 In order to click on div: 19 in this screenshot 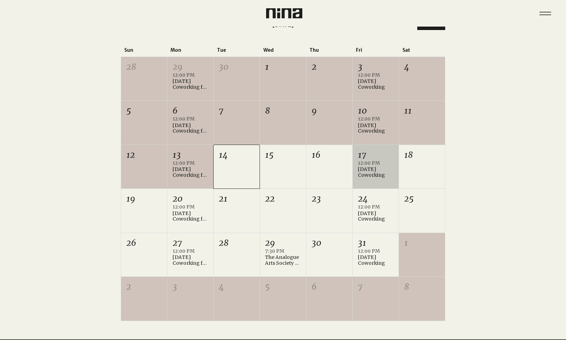, I will do `click(144, 199)`.